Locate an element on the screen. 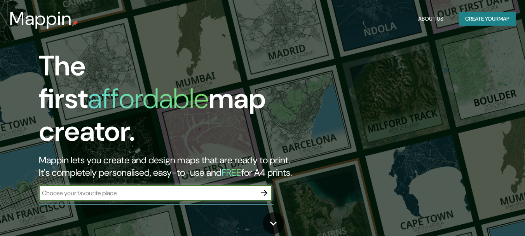 The image size is (525, 236). button: About Us is located at coordinates (431, 19).